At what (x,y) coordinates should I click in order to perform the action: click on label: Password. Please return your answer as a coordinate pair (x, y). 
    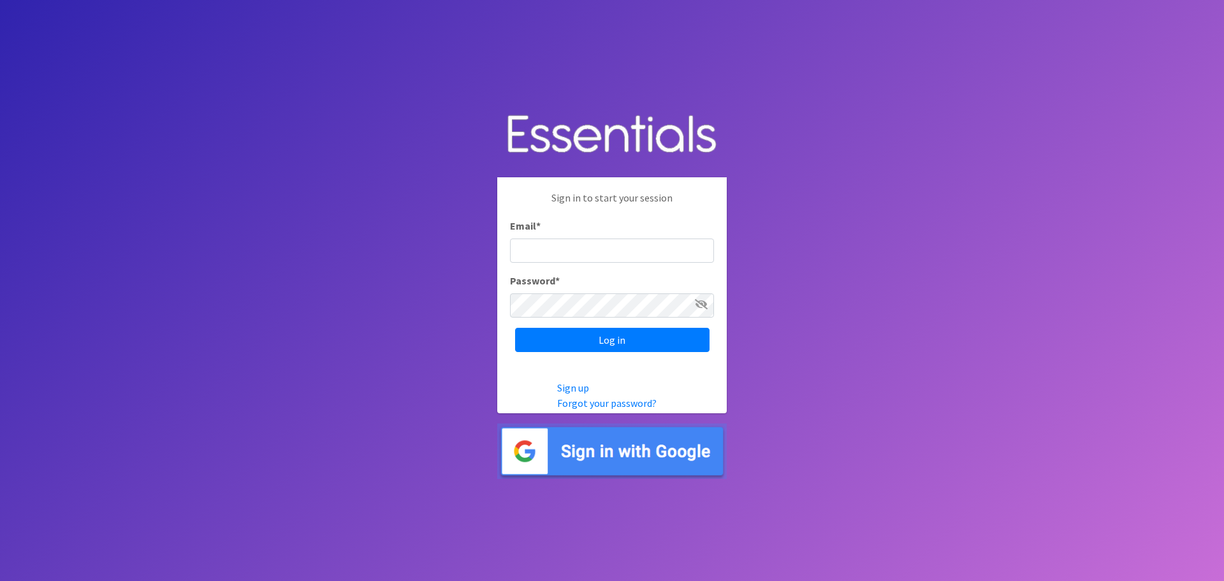
    Looking at the image, I should click on (535, 281).